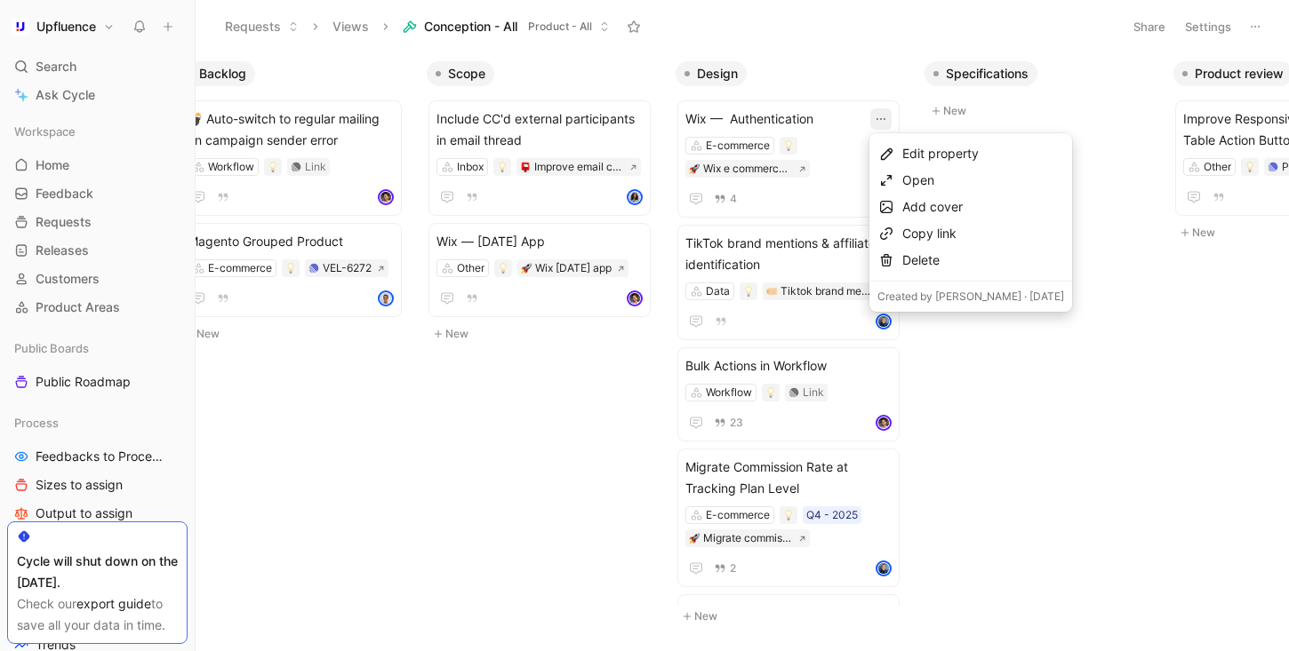 This screenshot has height=651, width=1289. I want to click on img: Upfluence, so click(20, 27).